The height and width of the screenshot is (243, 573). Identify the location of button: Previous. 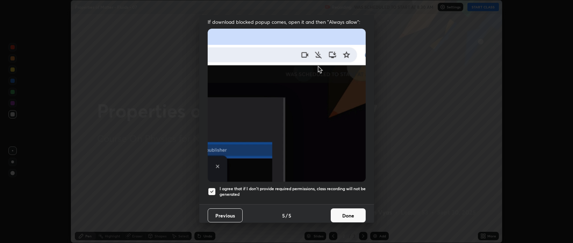
(225, 215).